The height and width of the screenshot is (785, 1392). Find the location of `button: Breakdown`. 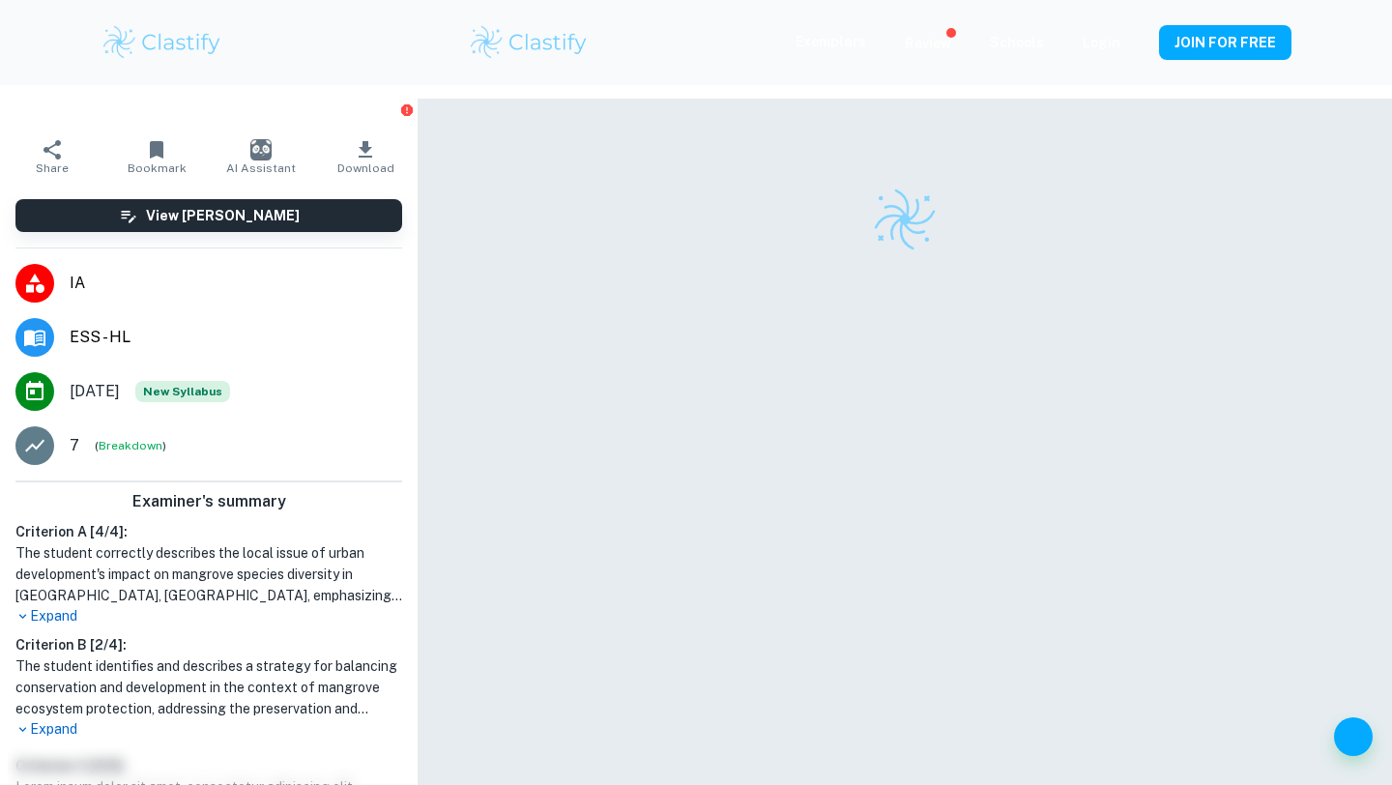

button: Breakdown is located at coordinates (131, 446).